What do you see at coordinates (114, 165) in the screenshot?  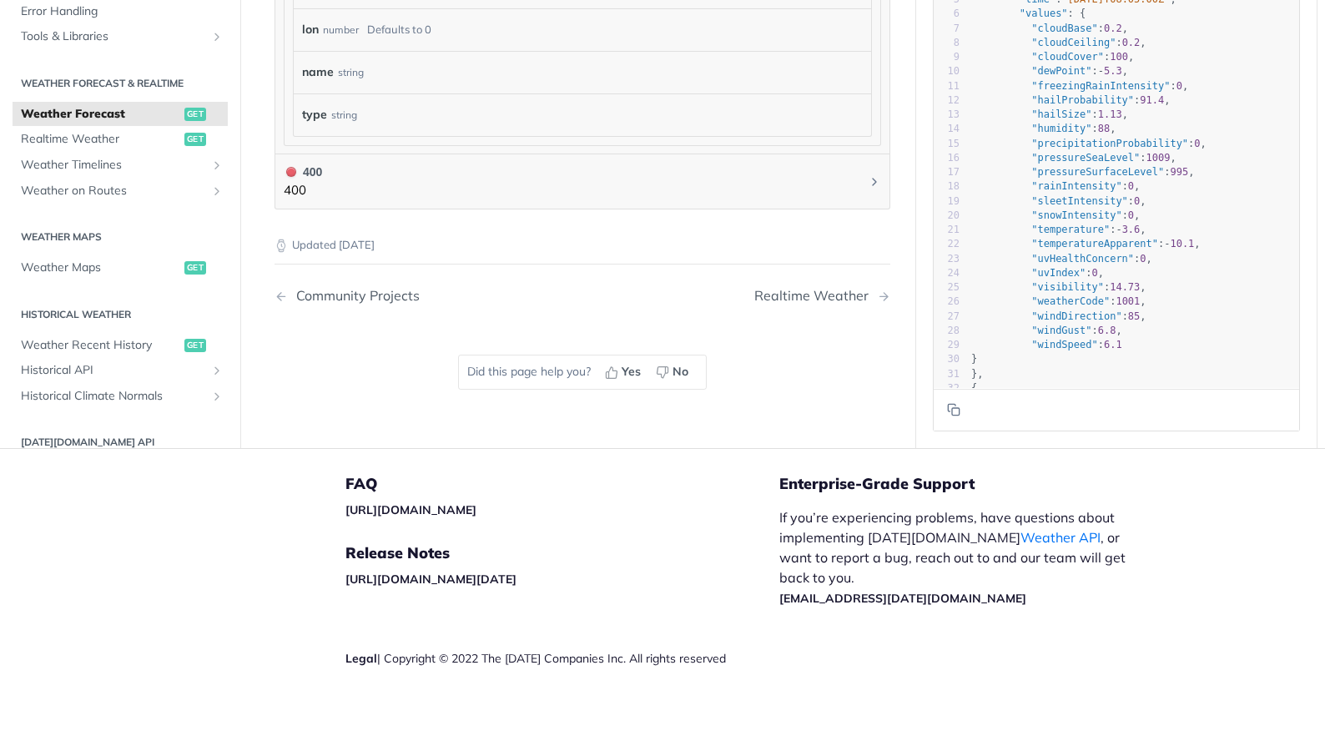 I see `span: Weather Timelines` at bounding box center [114, 165].